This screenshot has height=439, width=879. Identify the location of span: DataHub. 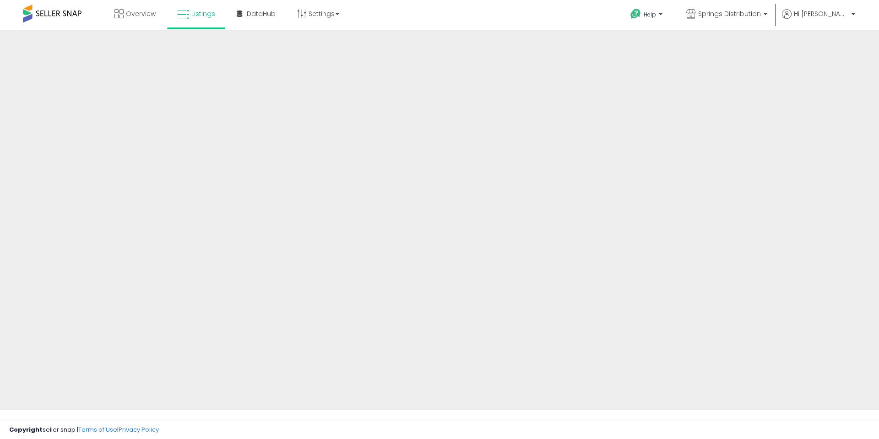
(261, 14).